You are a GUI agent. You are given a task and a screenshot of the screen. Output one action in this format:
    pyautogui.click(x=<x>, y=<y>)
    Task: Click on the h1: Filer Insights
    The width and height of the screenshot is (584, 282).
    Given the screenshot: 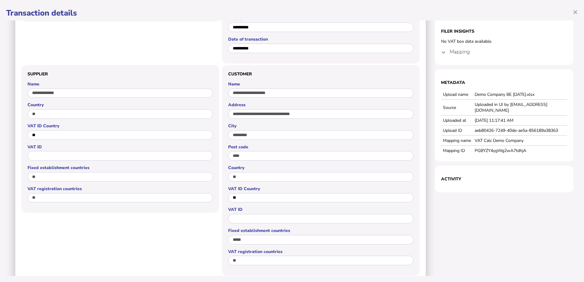 What is the action you would take?
    pyautogui.click(x=504, y=31)
    